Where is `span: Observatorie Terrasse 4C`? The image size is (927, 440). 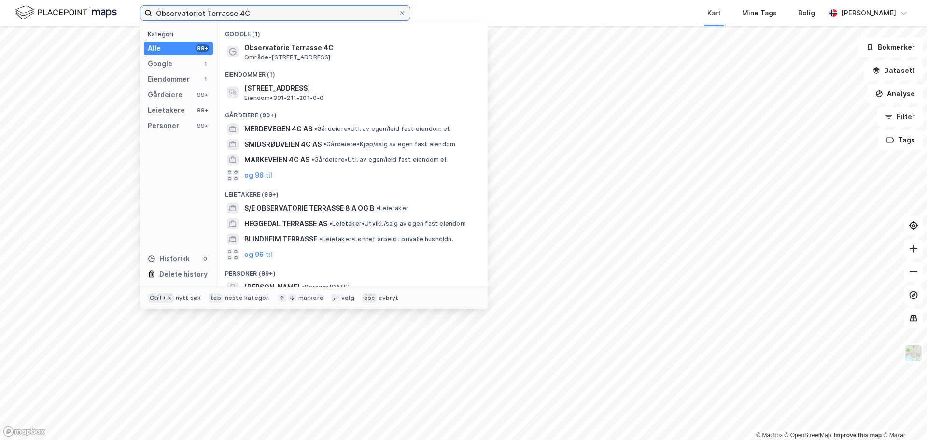
span: Observatorie Terrasse 4C is located at coordinates (360, 48).